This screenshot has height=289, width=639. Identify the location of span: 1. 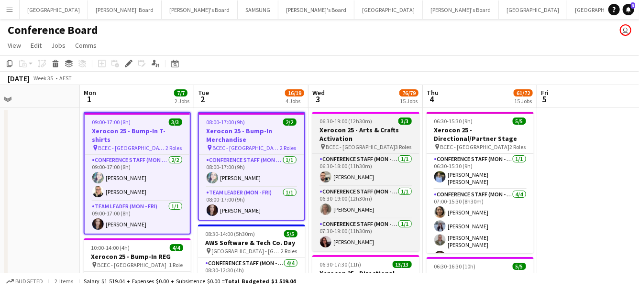
(89, 99).